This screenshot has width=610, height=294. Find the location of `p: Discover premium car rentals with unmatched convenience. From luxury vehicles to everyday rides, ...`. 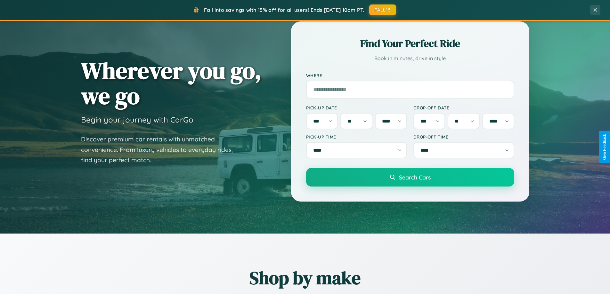

p: Discover premium car rentals with unmatched convenience. From luxury vehicles to everyday rides, ... is located at coordinates (161, 150).